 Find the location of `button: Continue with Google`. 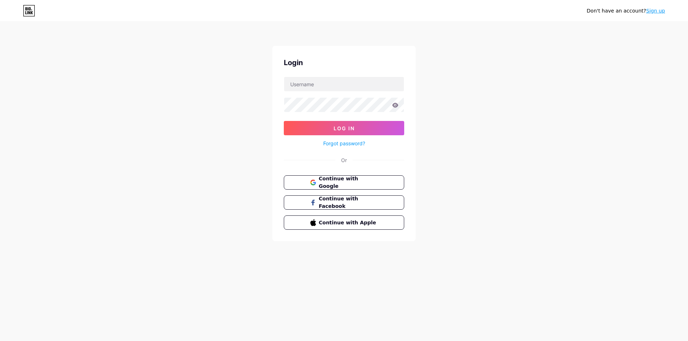

button: Continue with Google is located at coordinates (344, 183).